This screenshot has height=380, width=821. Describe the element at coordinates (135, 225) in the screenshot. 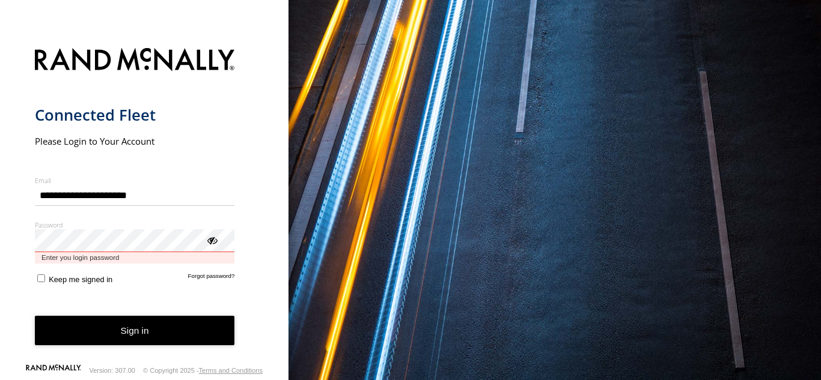

I see `label: Password` at that location.